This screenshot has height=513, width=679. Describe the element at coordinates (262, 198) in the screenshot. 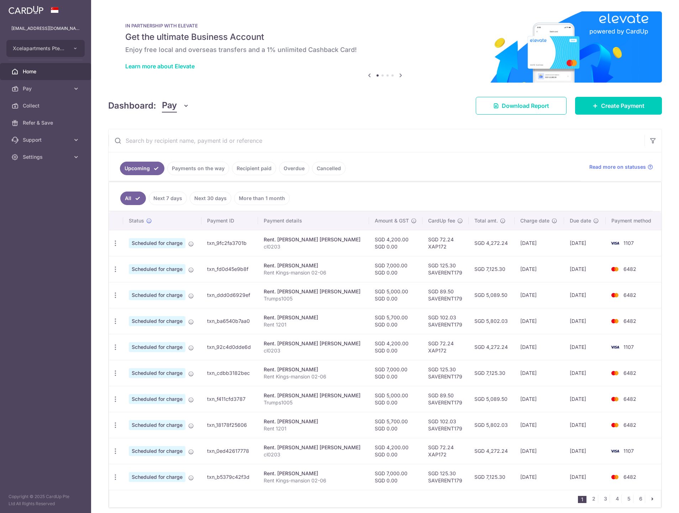

I see `a: More than 1 month` at that location.